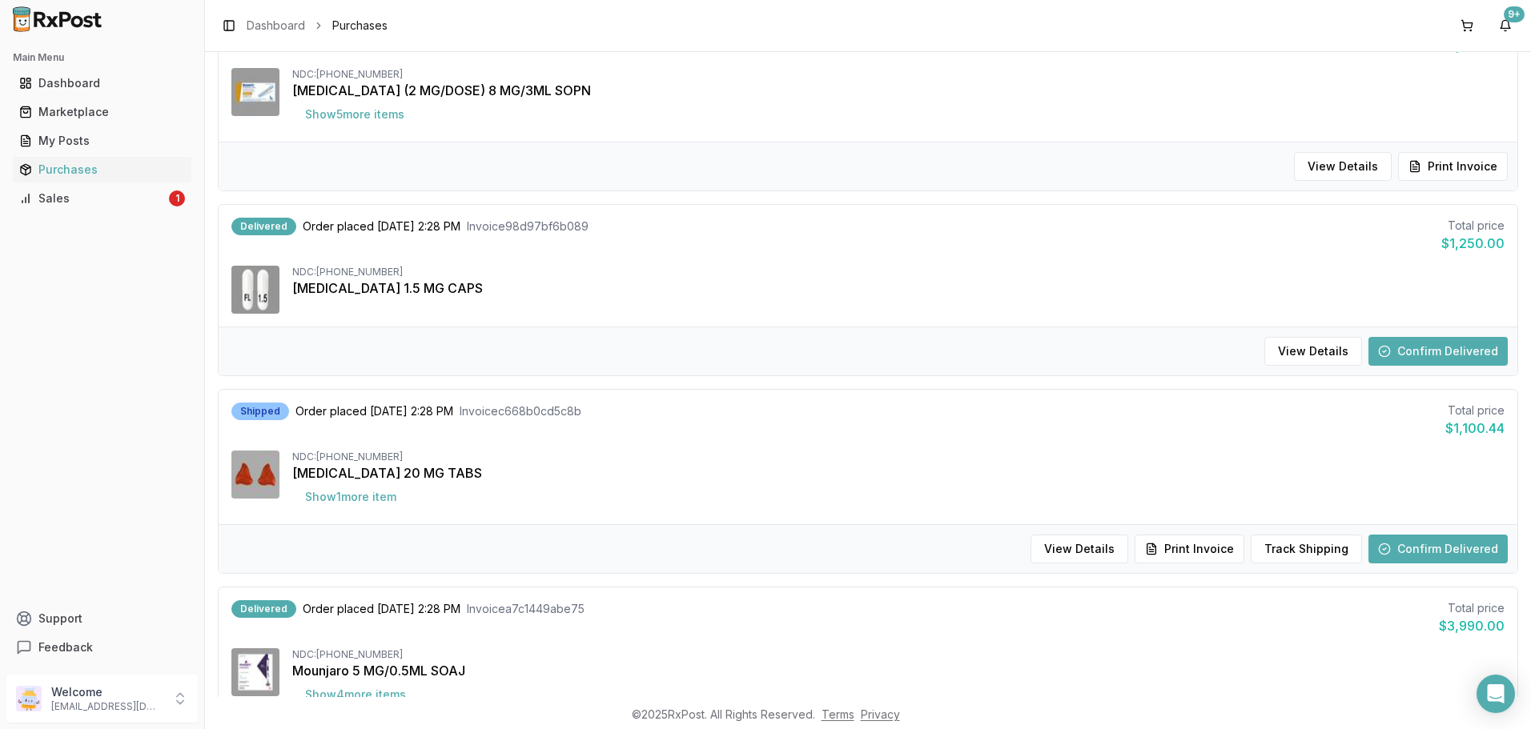 The height and width of the screenshot is (729, 1531). What do you see at coordinates (29, 699) in the screenshot?
I see `img: User avatar` at bounding box center [29, 699].